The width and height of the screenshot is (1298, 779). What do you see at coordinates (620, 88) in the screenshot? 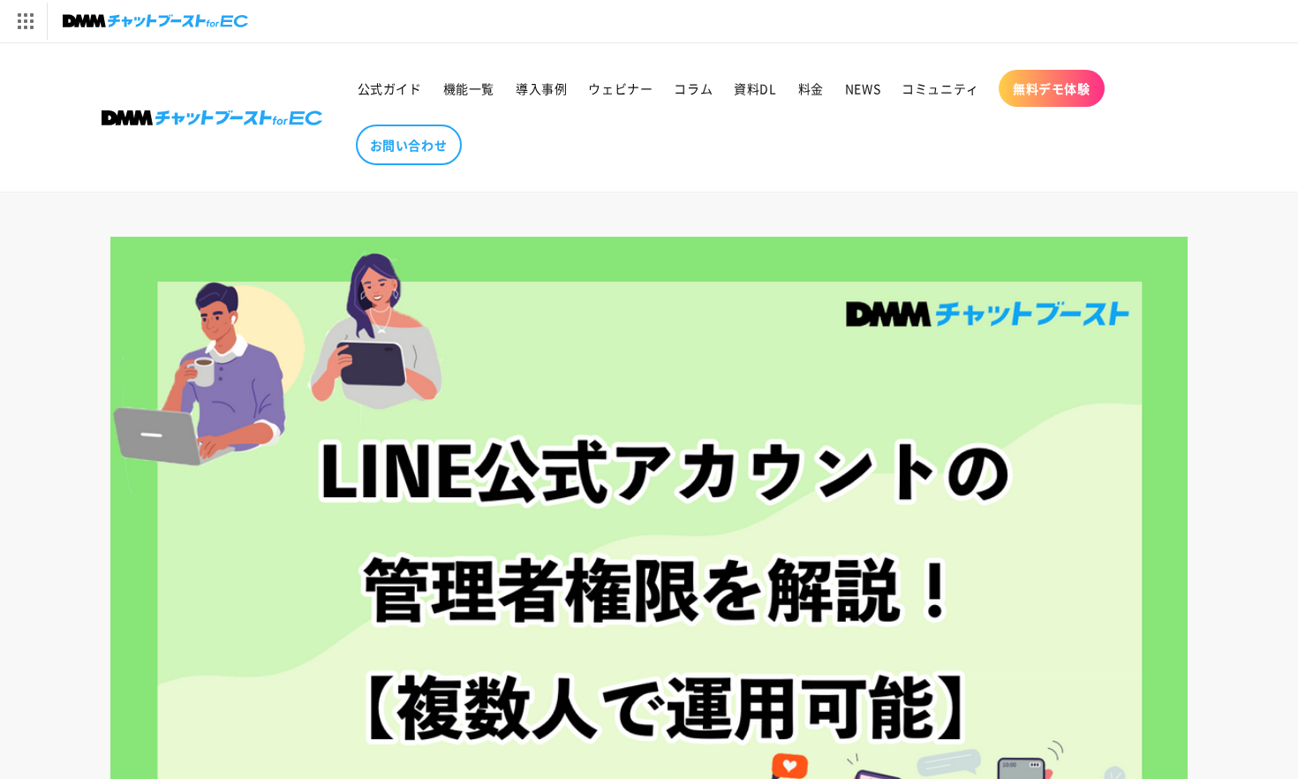
I see `span: ウェビナー` at bounding box center [620, 88].